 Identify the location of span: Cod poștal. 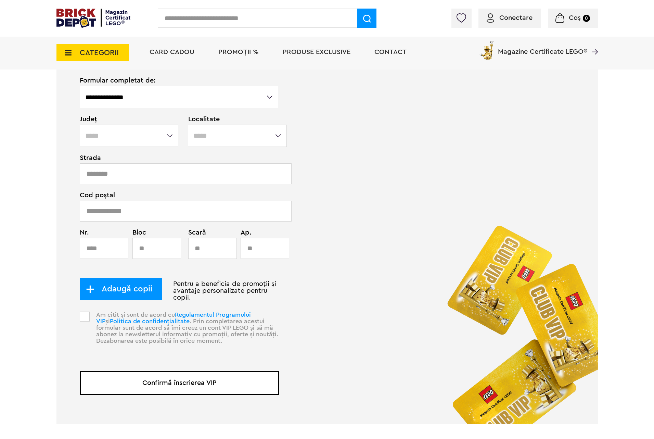
(179, 195).